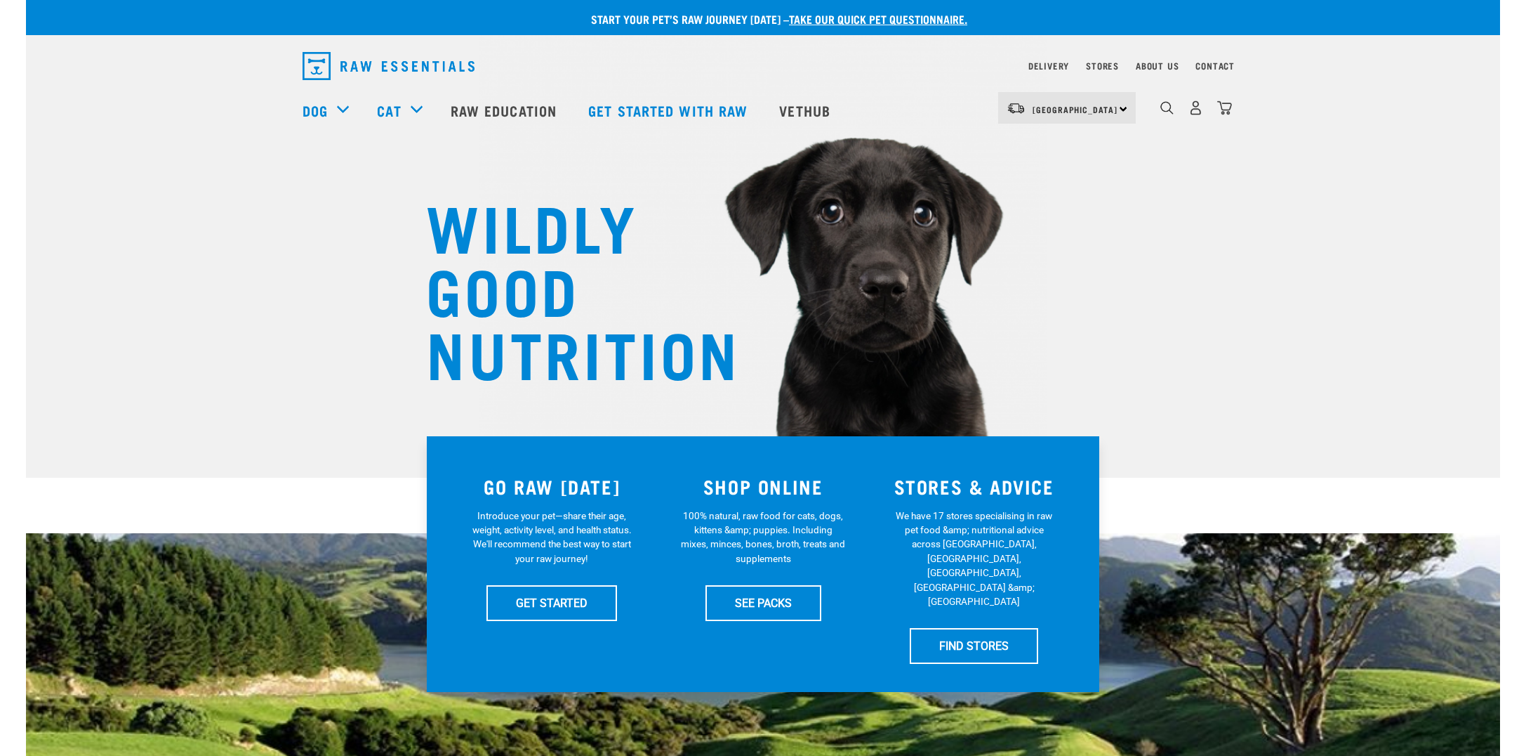 The height and width of the screenshot is (756, 1526). What do you see at coordinates (670, 110) in the screenshot?
I see `a: Get started with Raw` at bounding box center [670, 110].